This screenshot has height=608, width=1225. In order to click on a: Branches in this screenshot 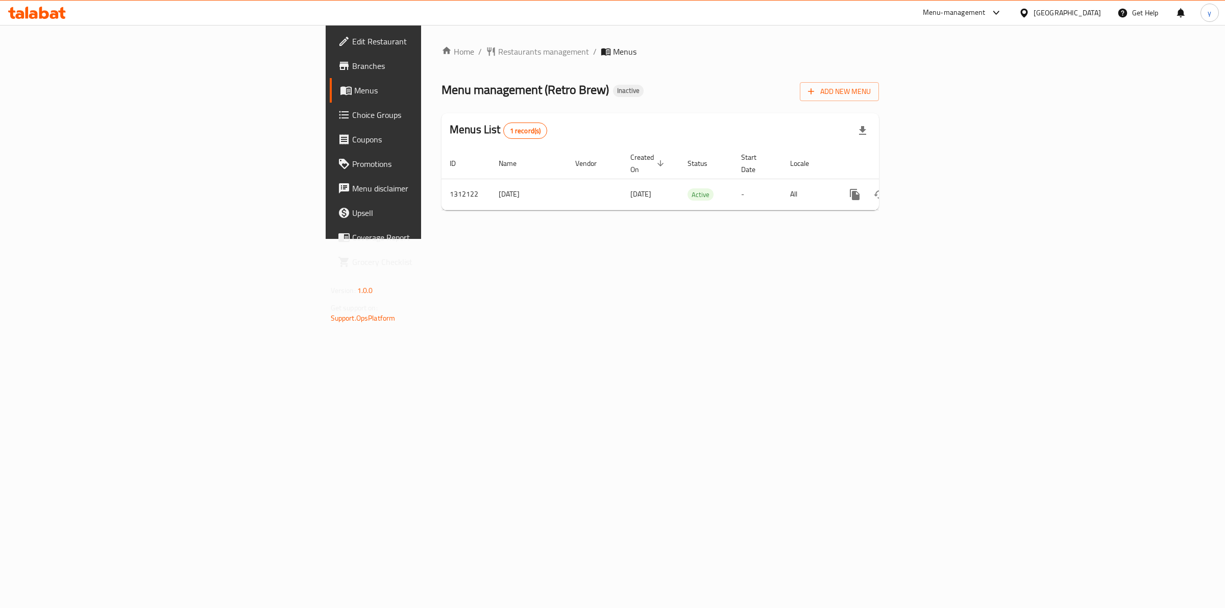, I will do `click(430, 66)`.